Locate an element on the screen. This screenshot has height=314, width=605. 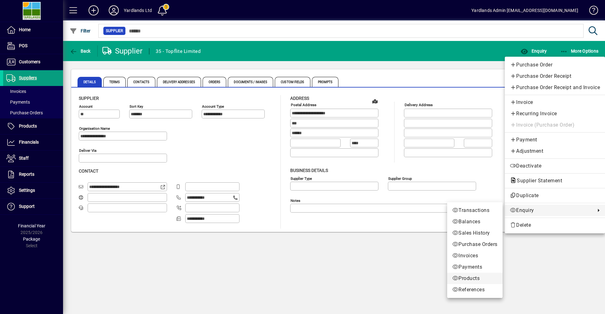
span: Purchase Orders is located at coordinates (475, 245).